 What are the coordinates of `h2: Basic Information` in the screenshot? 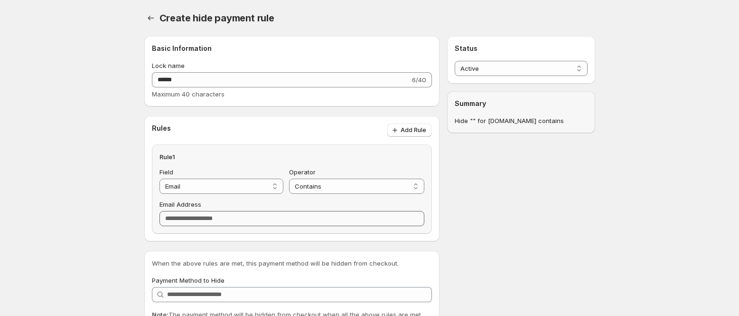 It's located at (292, 48).